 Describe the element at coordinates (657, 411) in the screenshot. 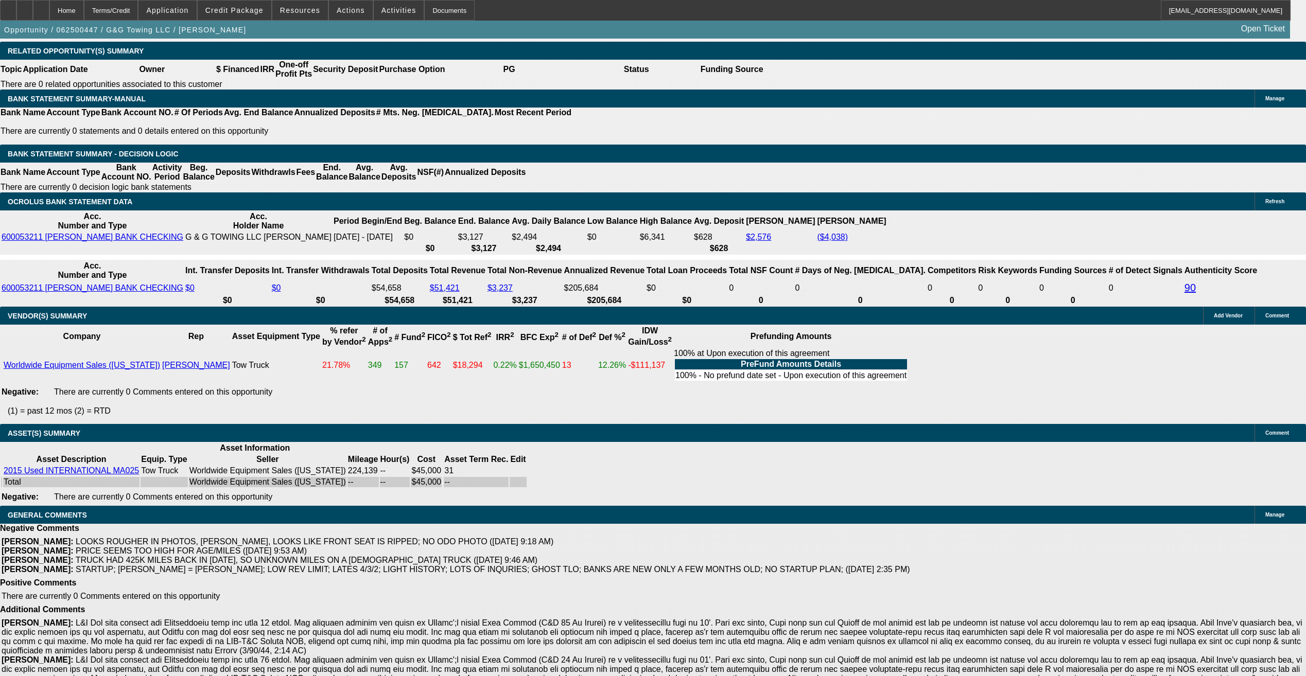

I see `p: (1) = past 12 mos (2) = RTD` at that location.